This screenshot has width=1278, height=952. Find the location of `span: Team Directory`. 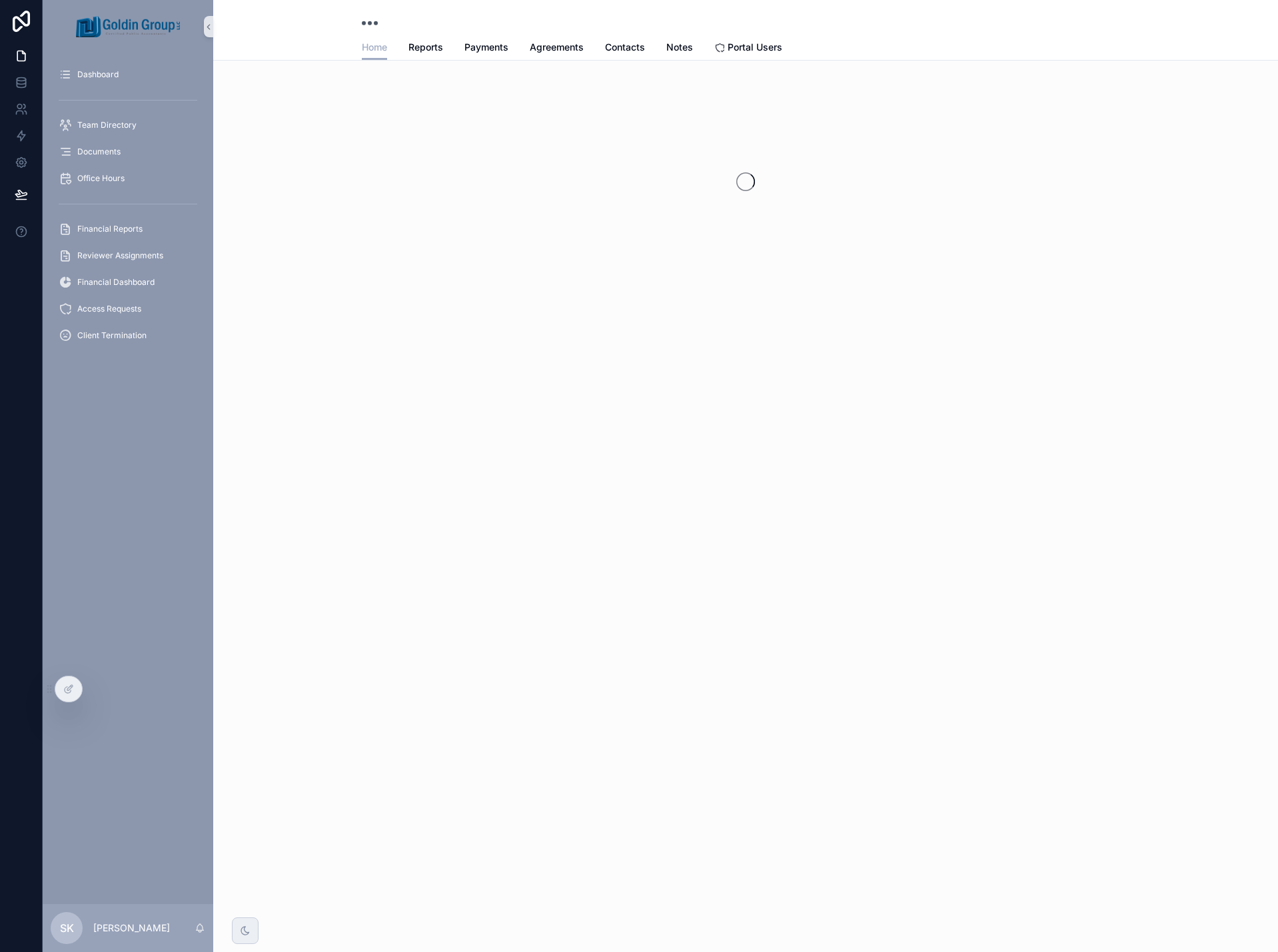

span: Team Directory is located at coordinates (107, 125).